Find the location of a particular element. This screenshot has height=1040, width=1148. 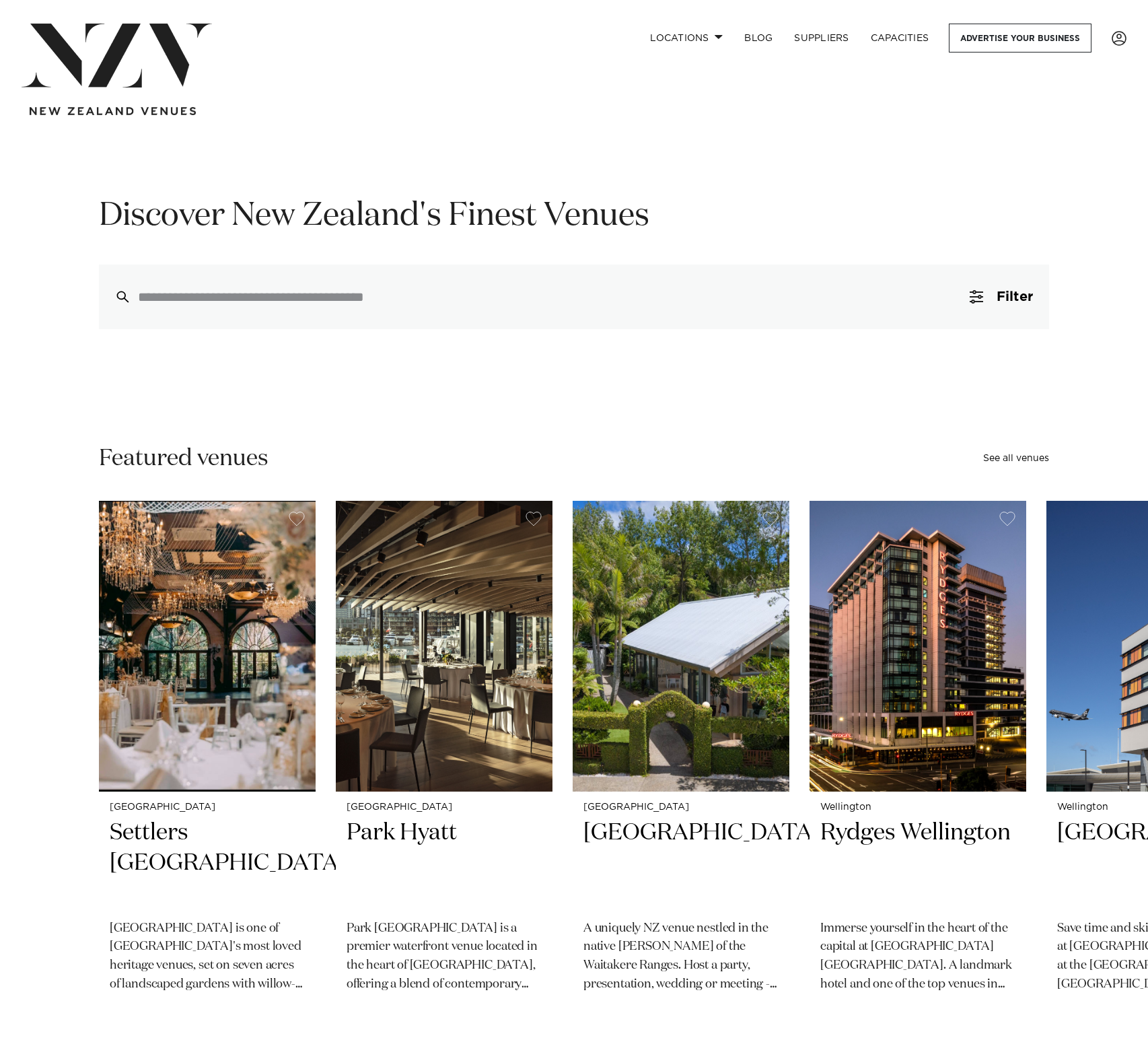

img: nzv-logo.png is located at coordinates (116, 55).